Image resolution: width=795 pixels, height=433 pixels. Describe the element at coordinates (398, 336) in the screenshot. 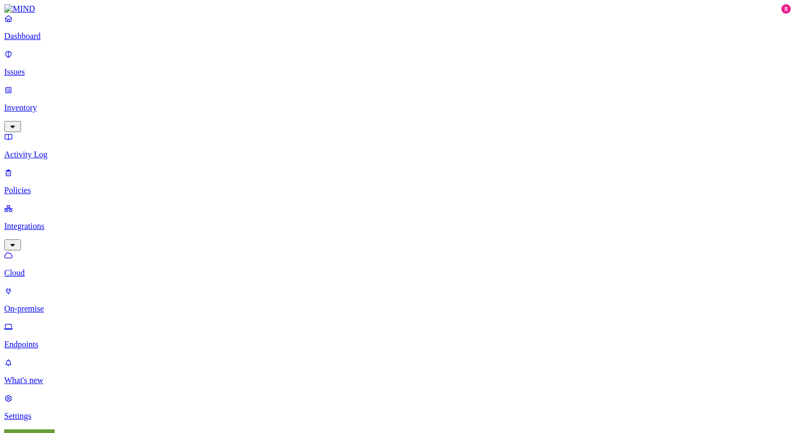

I see `a: Endpoints` at that location.